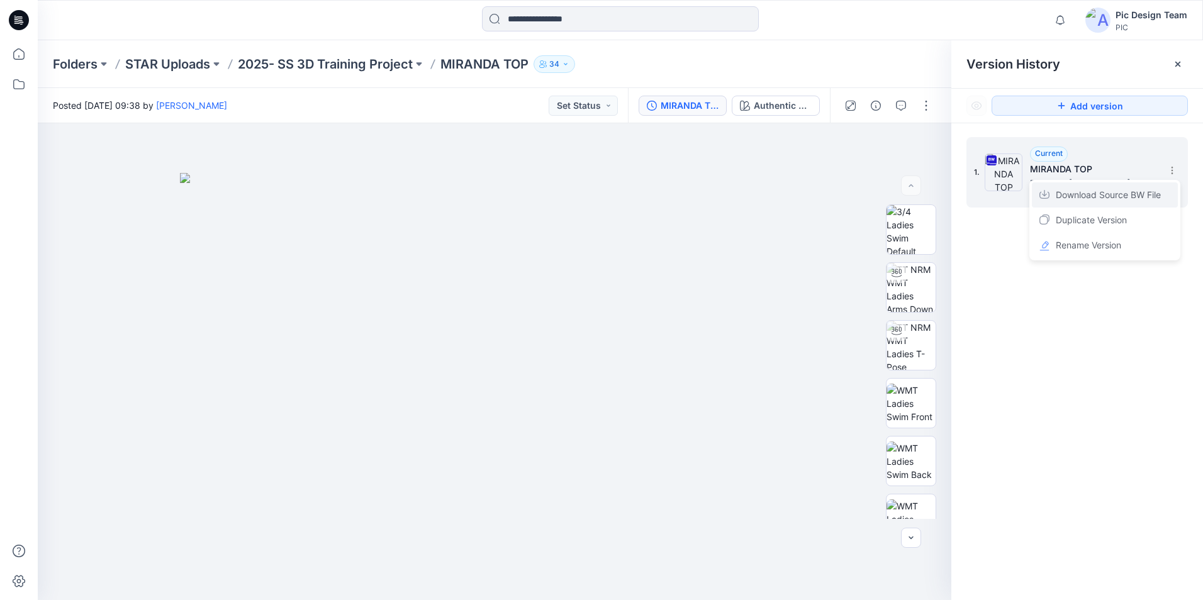 The height and width of the screenshot is (600, 1203). Describe the element at coordinates (1108, 195) in the screenshot. I see `span: Download Source BW File` at that location.